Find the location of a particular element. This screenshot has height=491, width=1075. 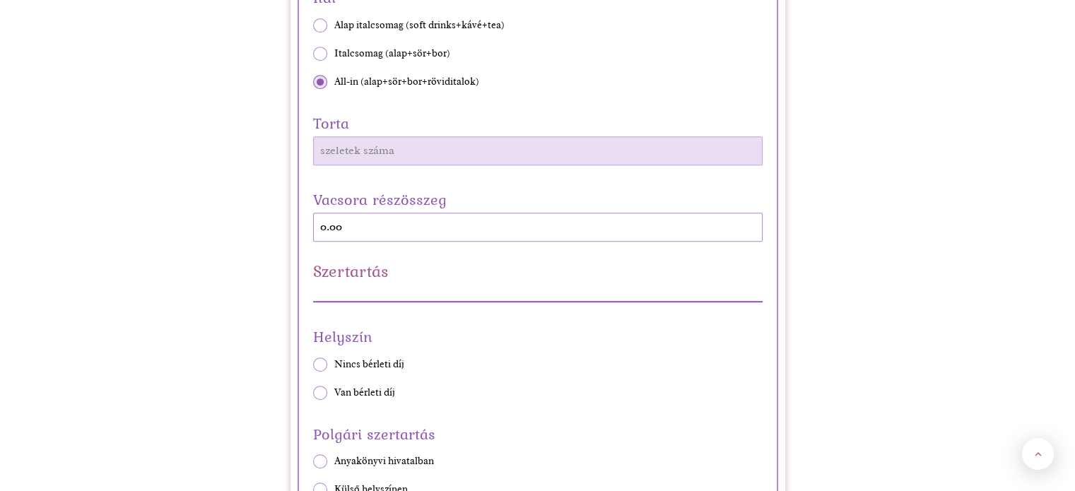

label: Nincs bérleti díj is located at coordinates (538, 365).